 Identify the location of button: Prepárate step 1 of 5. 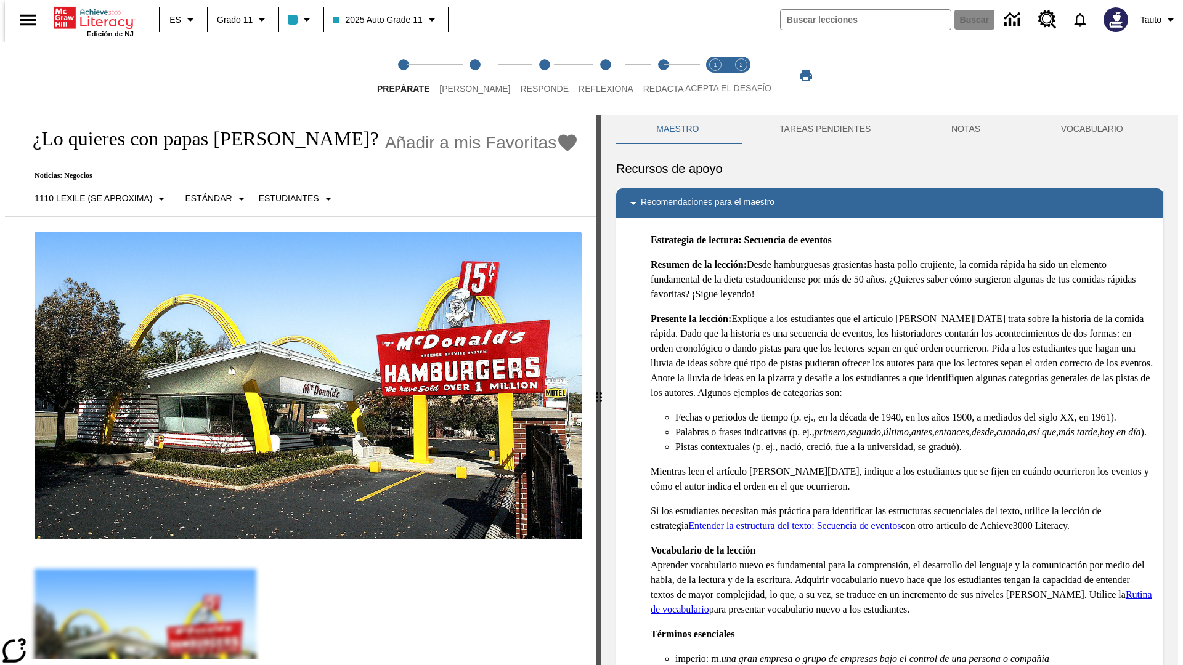
(403, 76).